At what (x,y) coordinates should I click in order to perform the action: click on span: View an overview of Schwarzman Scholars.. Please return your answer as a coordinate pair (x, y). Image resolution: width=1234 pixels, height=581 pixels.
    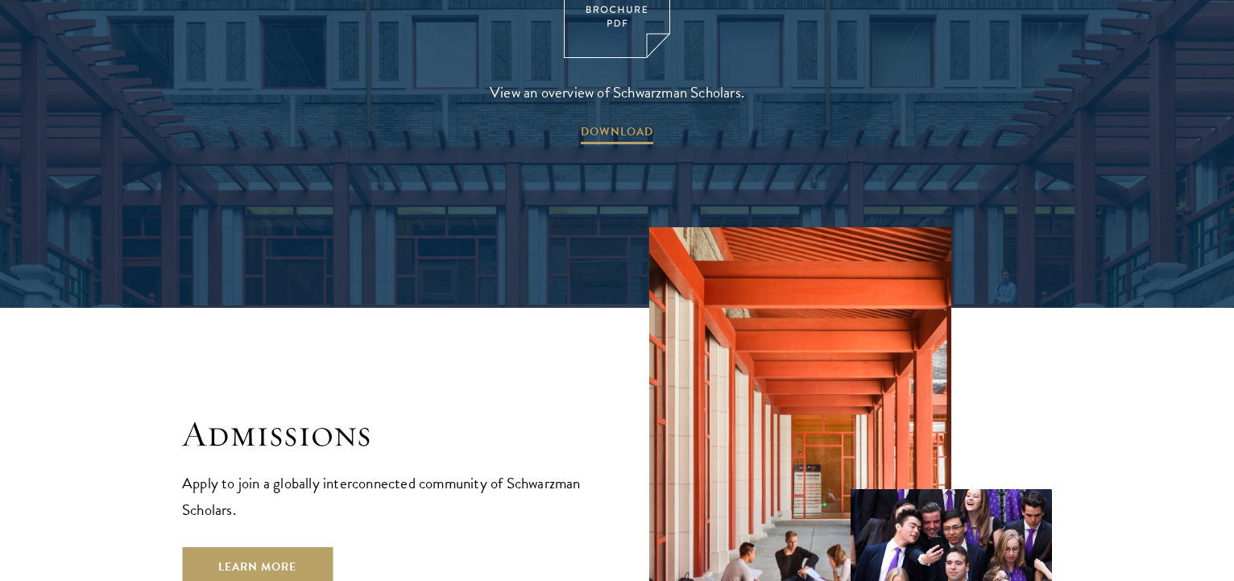
    Looking at the image, I should click on (617, 92).